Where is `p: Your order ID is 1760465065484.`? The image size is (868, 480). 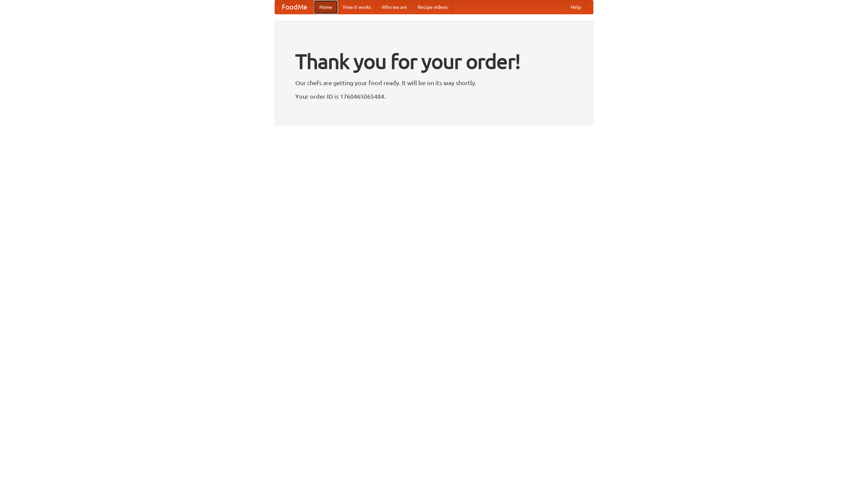
p: Your order ID is 1760465065484. is located at coordinates (434, 96).